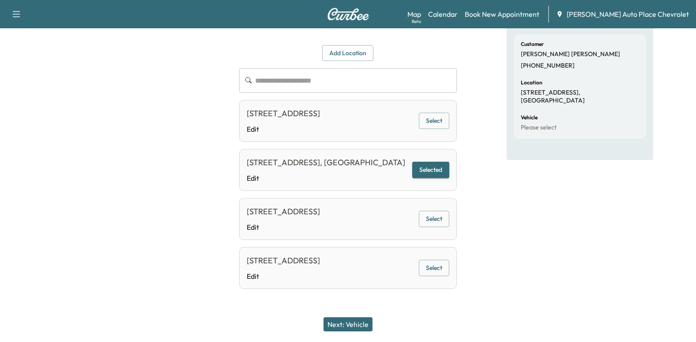  What do you see at coordinates (416, 21) in the screenshot?
I see `div: Beta` at bounding box center [416, 21].